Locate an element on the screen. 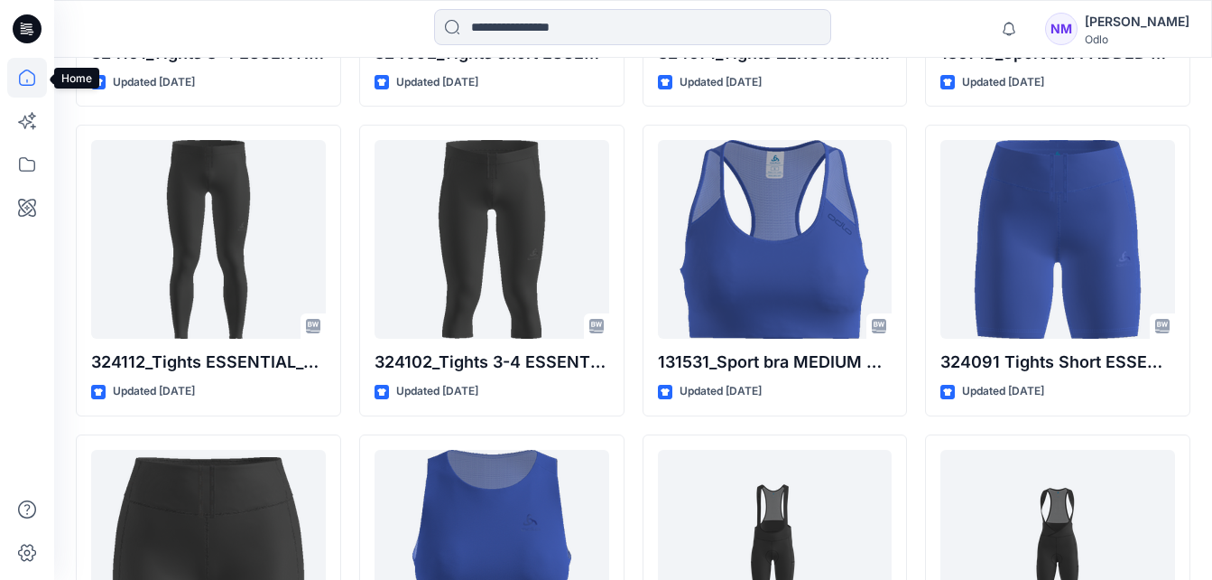 Image resolution: width=1212 pixels, height=580 pixels. a: 324102_Tights 3-4 ESSENTIAL_SMS_3D is located at coordinates (492, 239).